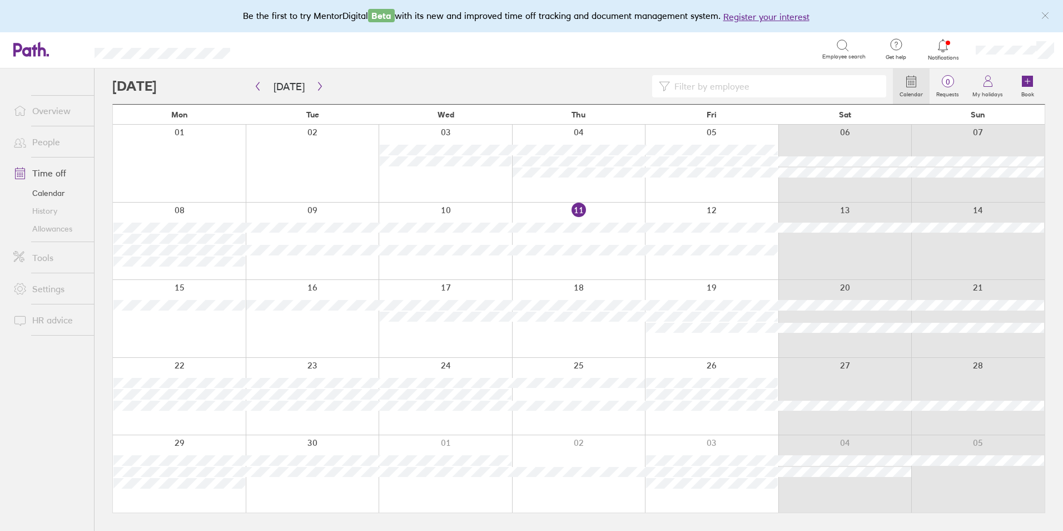 This screenshot has height=531, width=1063. Describe the element at coordinates (49, 111) in the screenshot. I see `a: Overview` at that location.